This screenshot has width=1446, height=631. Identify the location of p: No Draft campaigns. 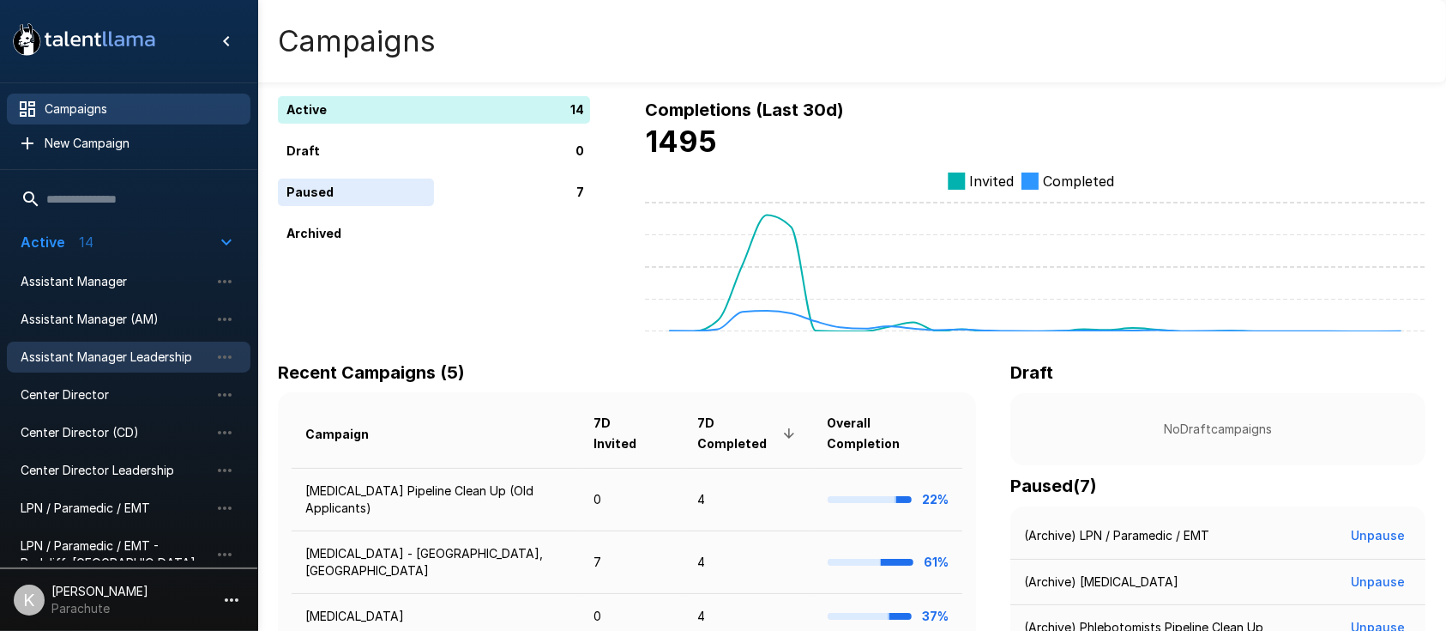
(1218, 429).